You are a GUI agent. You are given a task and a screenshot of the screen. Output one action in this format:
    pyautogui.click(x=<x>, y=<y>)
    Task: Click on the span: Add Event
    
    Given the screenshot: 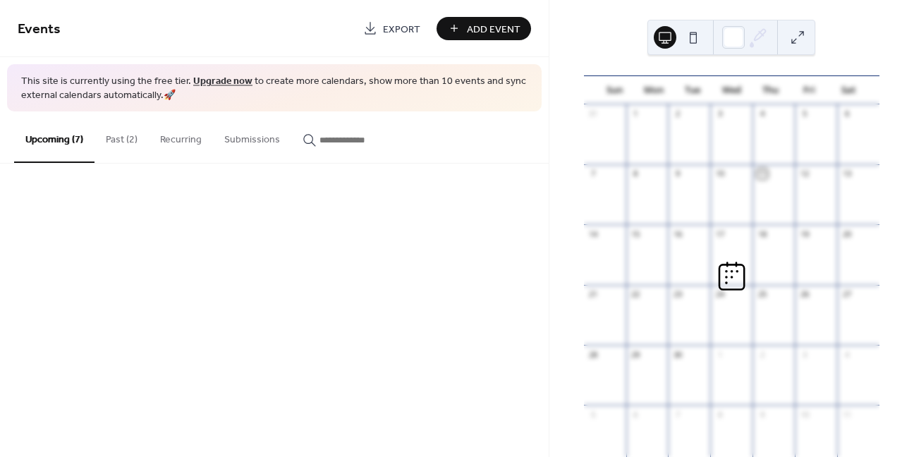 What is the action you would take?
    pyautogui.click(x=494, y=29)
    